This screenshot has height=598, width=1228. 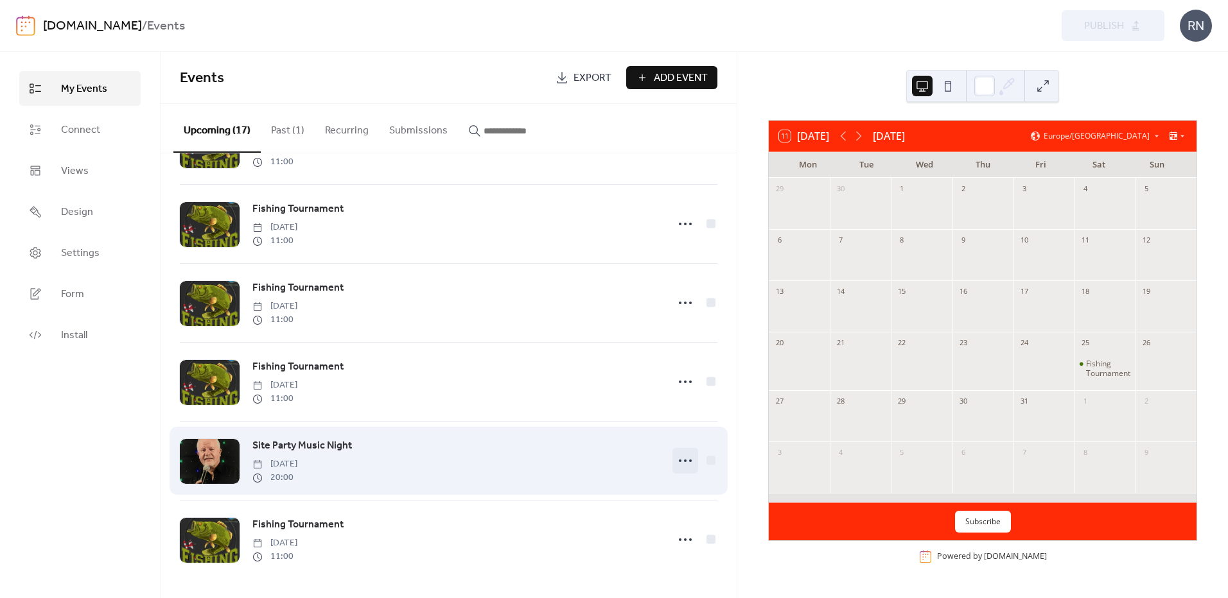 I want to click on div: 10, so click(x=1024, y=241).